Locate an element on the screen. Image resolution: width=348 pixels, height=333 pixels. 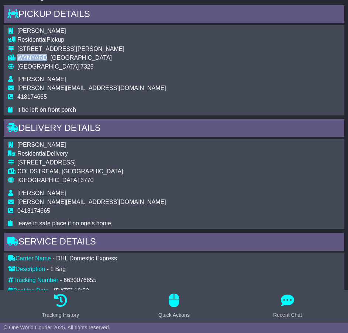
span: © One World Courier 2025. All rights reserved. is located at coordinates (57, 327).